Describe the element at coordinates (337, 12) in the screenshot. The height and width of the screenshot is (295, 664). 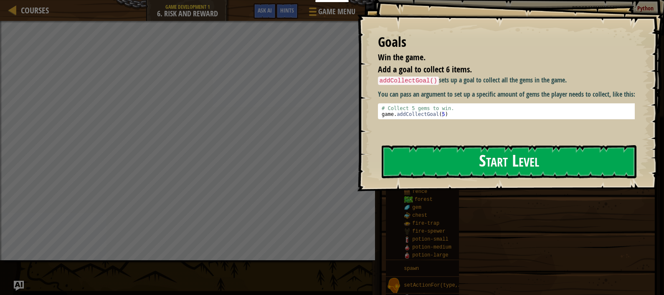
I see `span: Game Menu` at that location.